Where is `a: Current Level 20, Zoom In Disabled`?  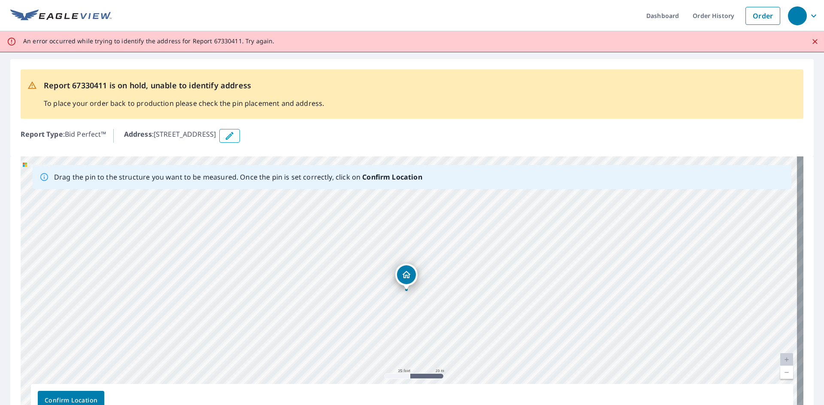
a: Current Level 20, Zoom In Disabled is located at coordinates (786, 360).